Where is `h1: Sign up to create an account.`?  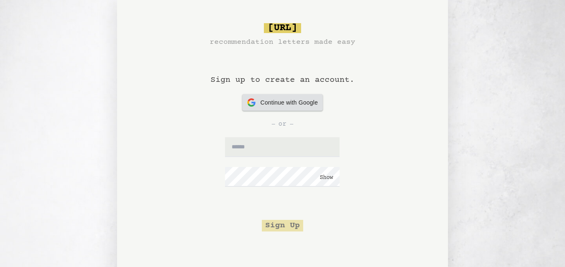
h1: Sign up to create an account. is located at coordinates (282, 71).